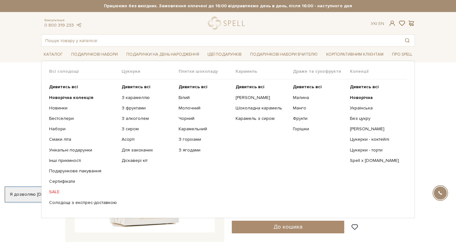 The height and width of the screenshot is (246, 456). I want to click on a: З алкоголем, so click(148, 119).